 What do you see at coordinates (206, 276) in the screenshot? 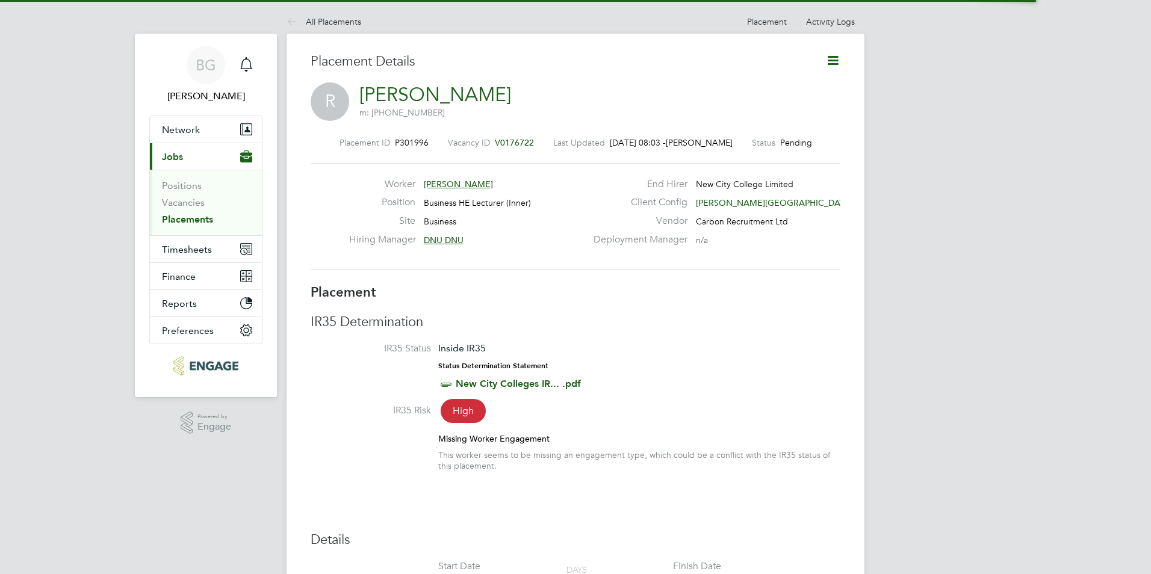
I see `button: Finance` at bounding box center [206, 276].